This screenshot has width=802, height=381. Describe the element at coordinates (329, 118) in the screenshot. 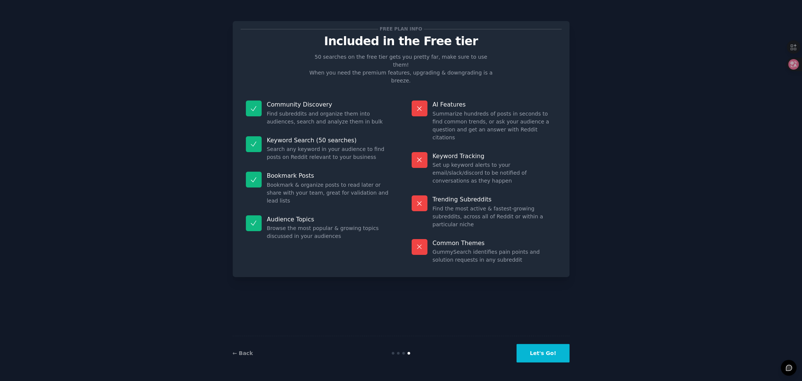

I see `dd: Find subreddits and organize them into audiences, search and analyze them in bulk` at that location.